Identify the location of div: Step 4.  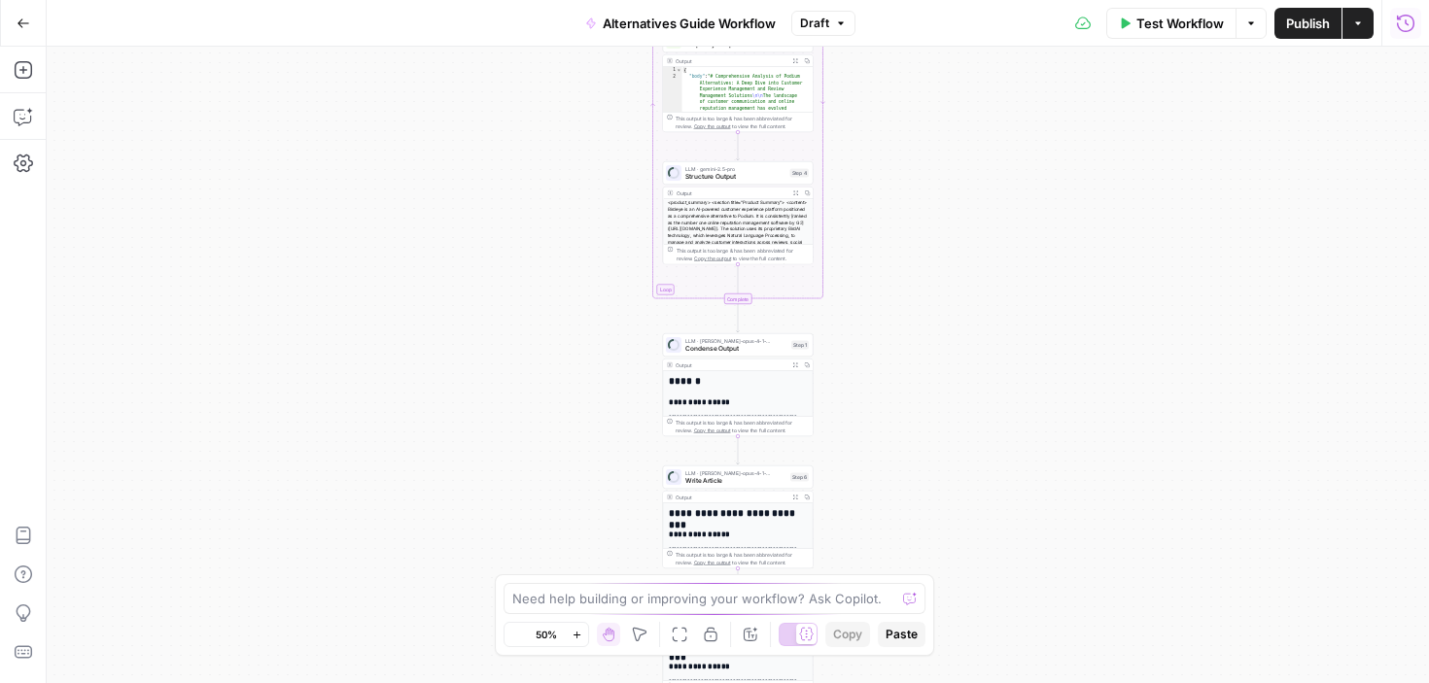
(800, 173).